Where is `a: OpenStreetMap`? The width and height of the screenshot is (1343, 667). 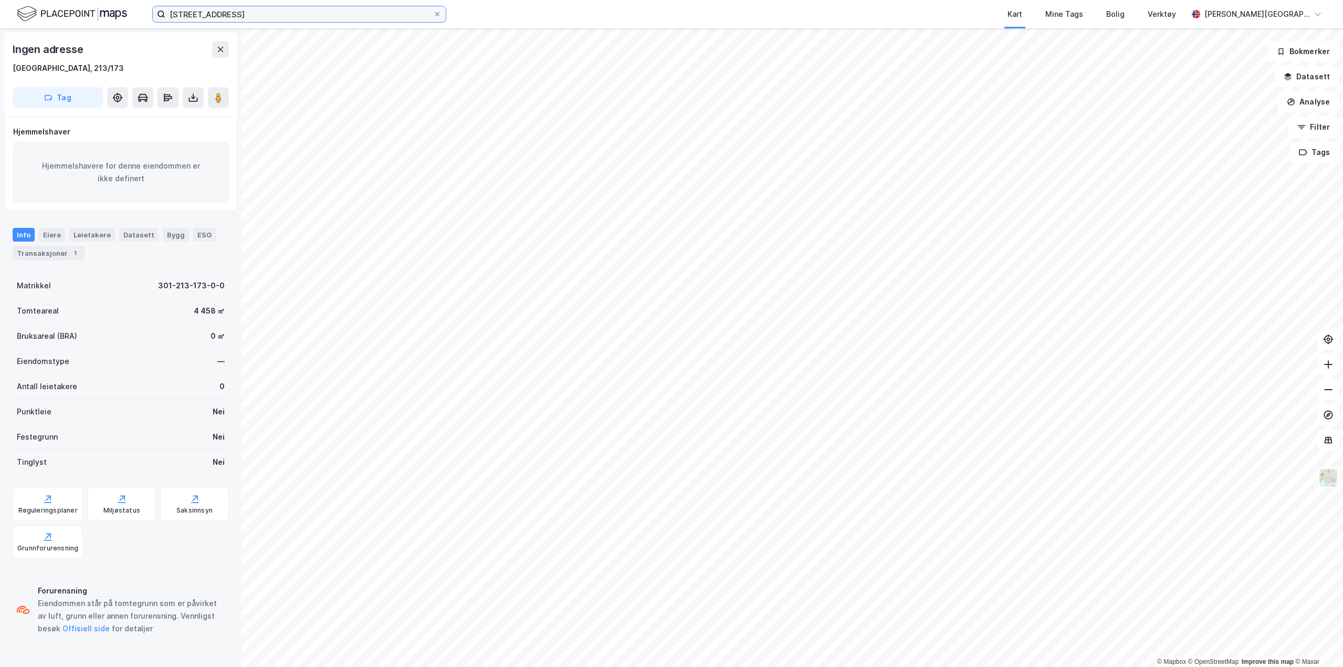 a: OpenStreetMap is located at coordinates (1213, 662).